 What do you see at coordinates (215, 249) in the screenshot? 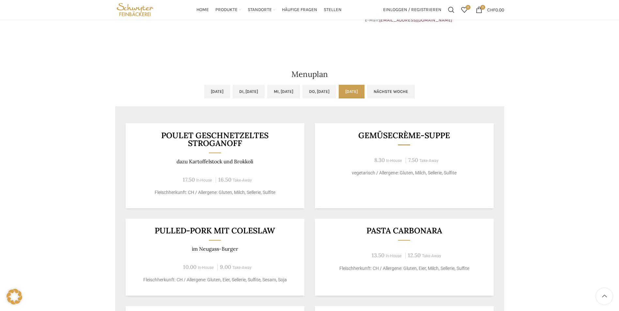
I see `p: im Neugass-Burger` at bounding box center [215, 249].